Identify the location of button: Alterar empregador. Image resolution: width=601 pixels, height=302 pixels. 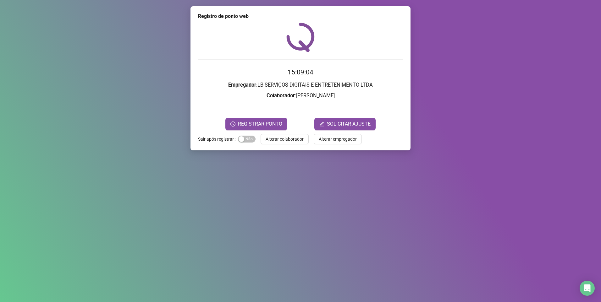
(338, 139).